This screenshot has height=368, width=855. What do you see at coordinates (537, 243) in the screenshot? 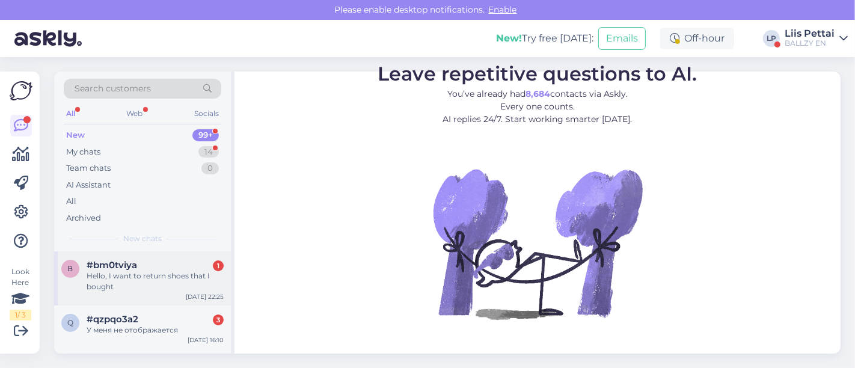
I see `img: No Chat active` at bounding box center [537, 243].